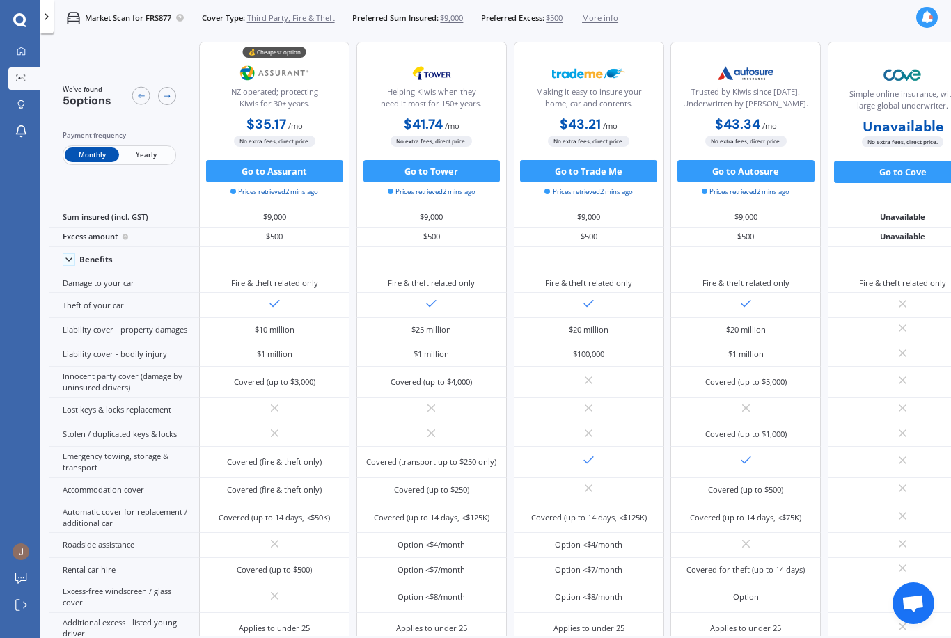  What do you see at coordinates (432, 490) in the screenshot?
I see `div: Covered (up to $250)` at bounding box center [432, 490].